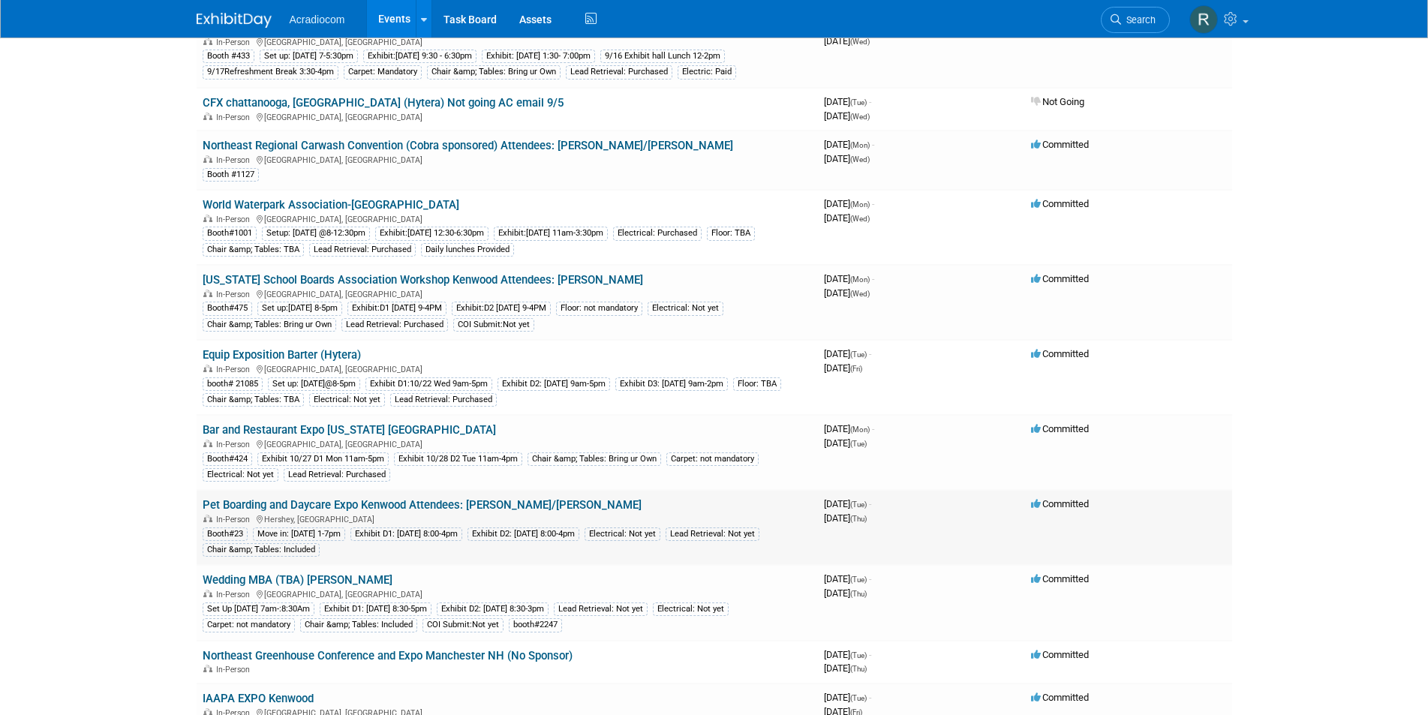 This screenshot has width=1428, height=715. What do you see at coordinates (657, 233) in the screenshot?
I see `div: Electrical: Purchased` at bounding box center [657, 233].